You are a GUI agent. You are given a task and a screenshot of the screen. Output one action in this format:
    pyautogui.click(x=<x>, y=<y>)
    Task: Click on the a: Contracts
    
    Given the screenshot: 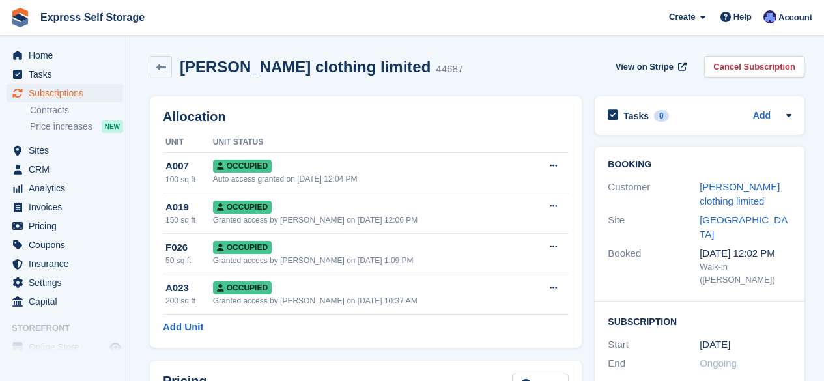 What is the action you would take?
    pyautogui.click(x=76, y=110)
    